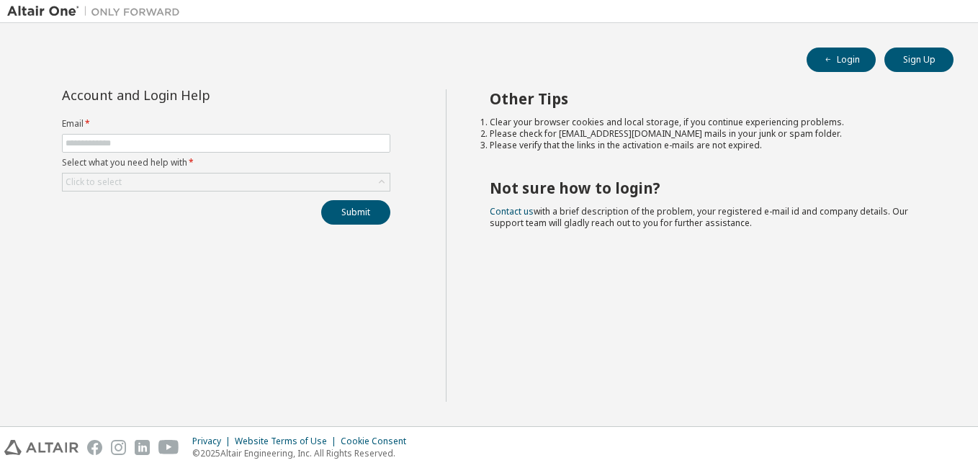 The height and width of the screenshot is (468, 978). Describe the element at coordinates (377, 441) in the screenshot. I see `div: Cookie Consent` at that location.